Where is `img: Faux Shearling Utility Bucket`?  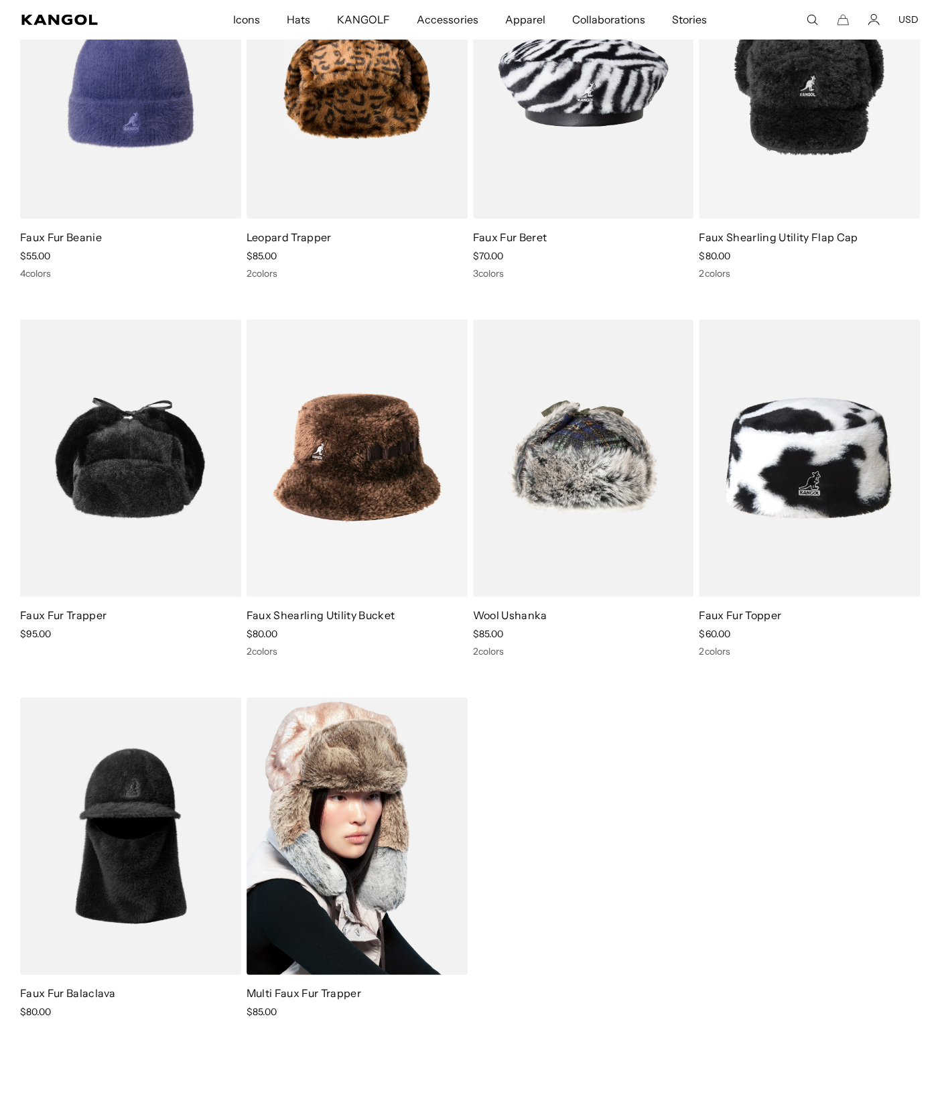
img: Faux Shearling Utility Bucket is located at coordinates (357, 457).